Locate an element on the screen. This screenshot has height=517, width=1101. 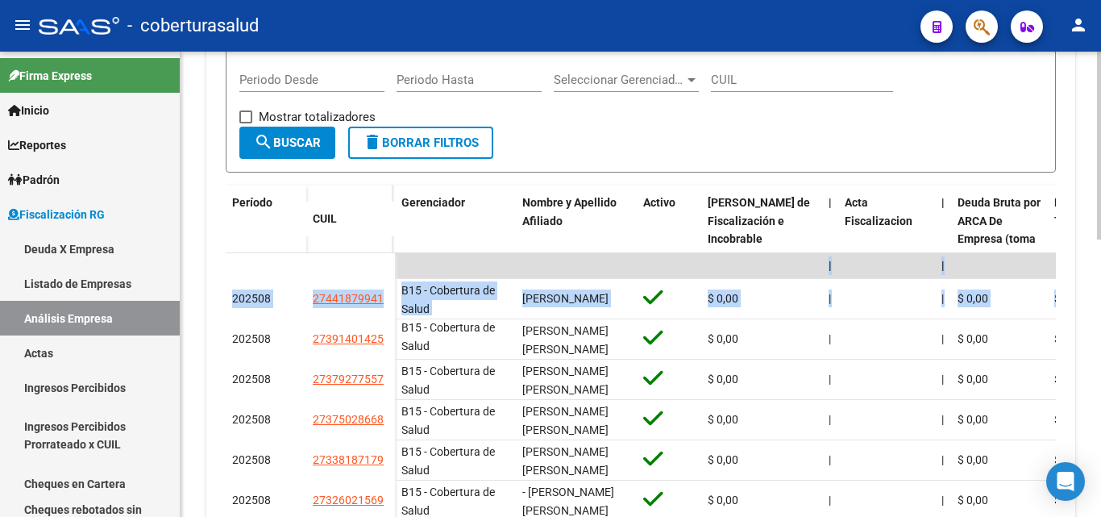
span: Período is located at coordinates (252, 202).